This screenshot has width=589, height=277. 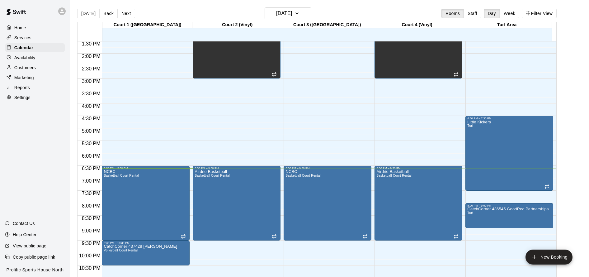 I want to click on span: 10:00 PM, so click(x=90, y=255).